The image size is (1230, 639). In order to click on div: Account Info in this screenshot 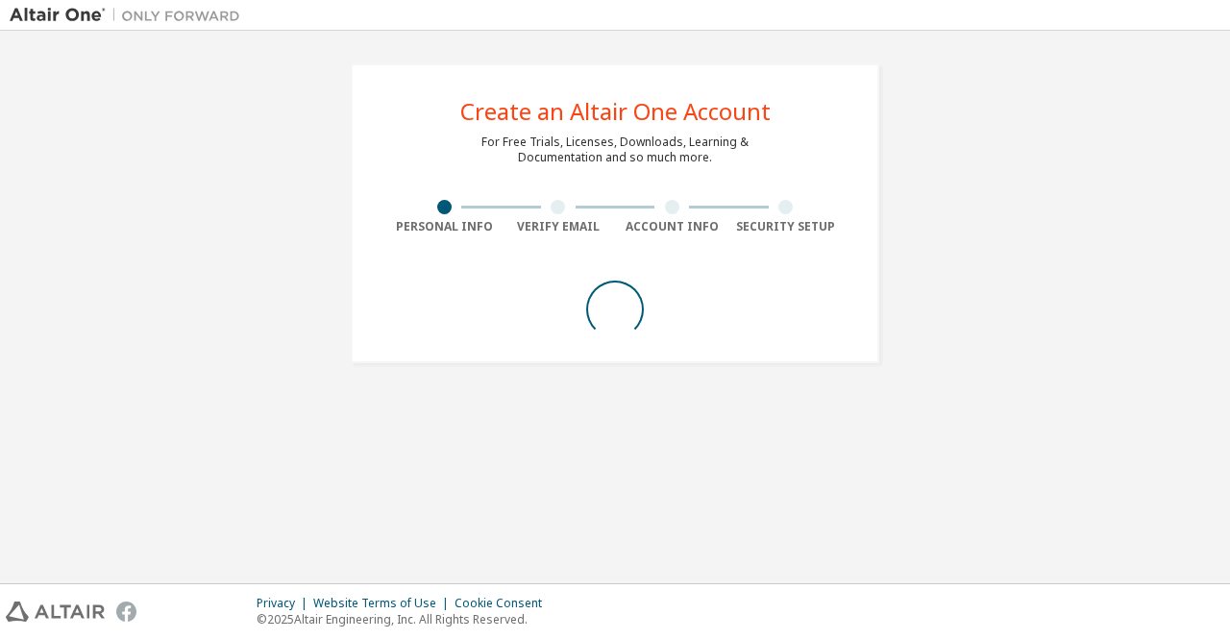, I will do `click(672, 227)`.